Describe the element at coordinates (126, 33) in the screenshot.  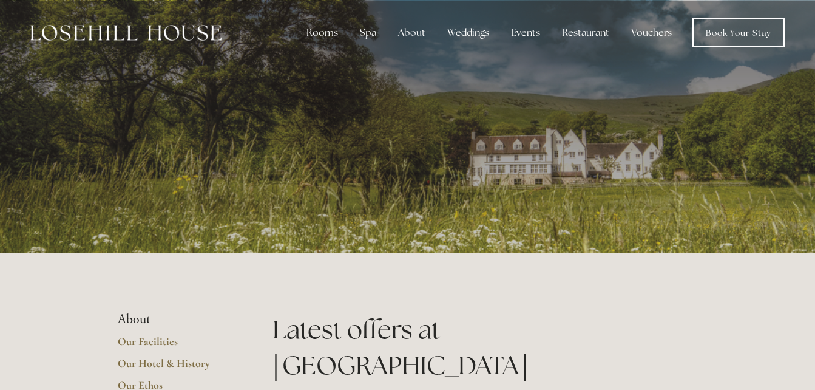
I see `img: Losehill House` at that location.